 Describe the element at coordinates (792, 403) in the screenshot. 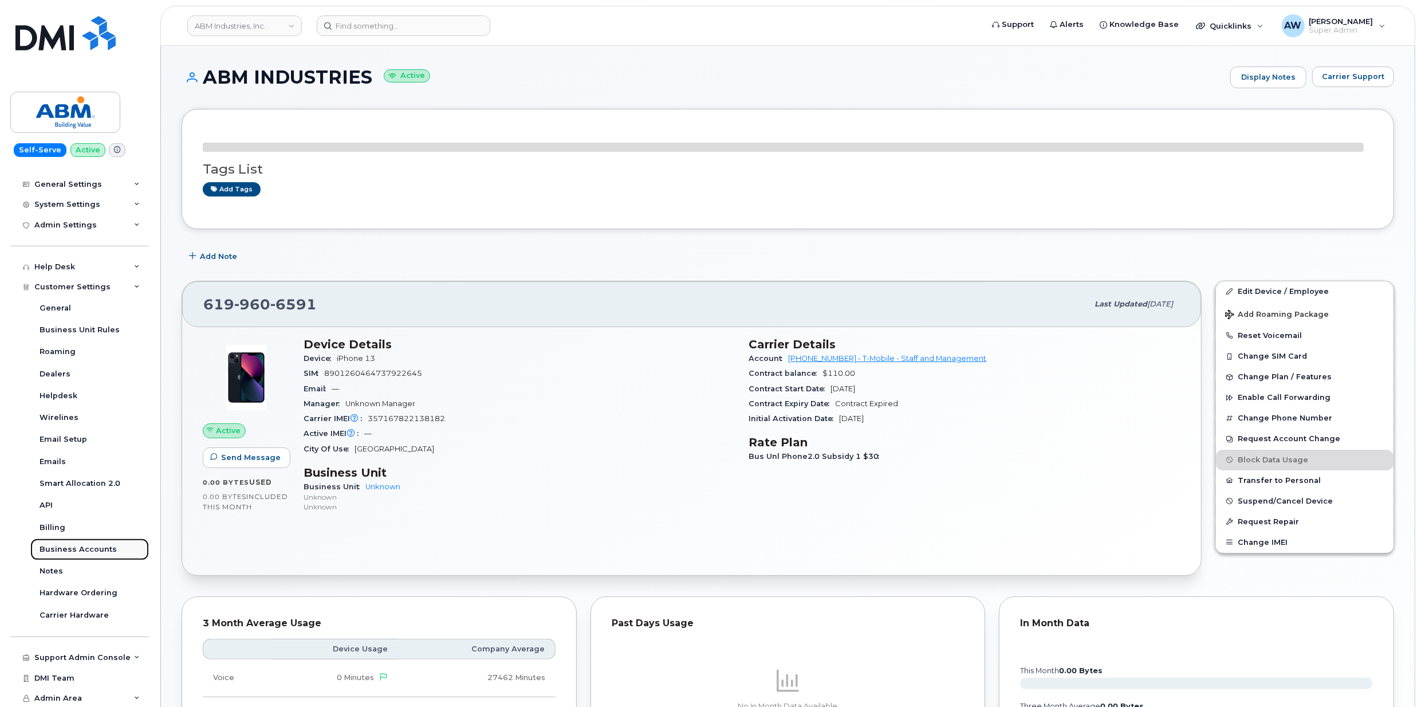

I see `span: Contract Expiry Date` at that location.